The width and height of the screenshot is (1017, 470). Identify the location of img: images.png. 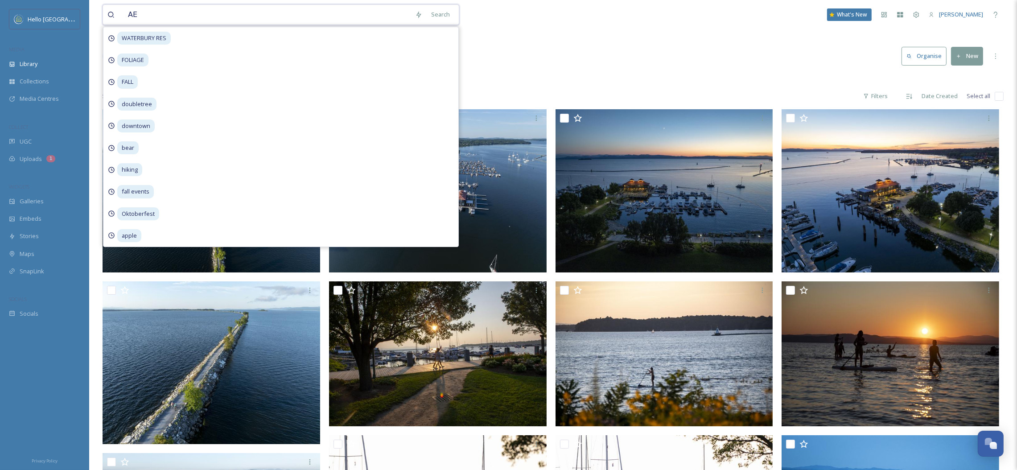
(19, 19).